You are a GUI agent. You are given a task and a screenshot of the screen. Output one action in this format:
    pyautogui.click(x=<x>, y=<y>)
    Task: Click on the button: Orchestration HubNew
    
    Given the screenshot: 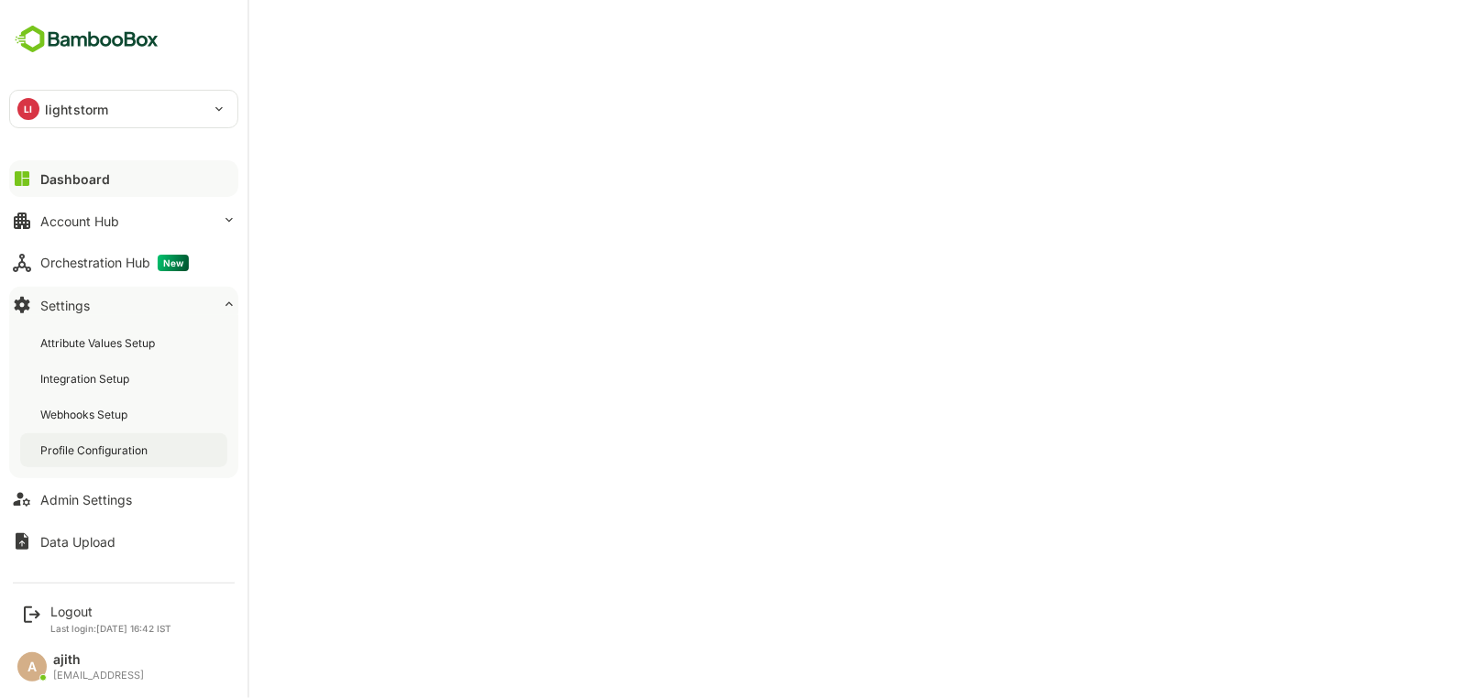 What is the action you would take?
    pyautogui.click(x=124, y=263)
    